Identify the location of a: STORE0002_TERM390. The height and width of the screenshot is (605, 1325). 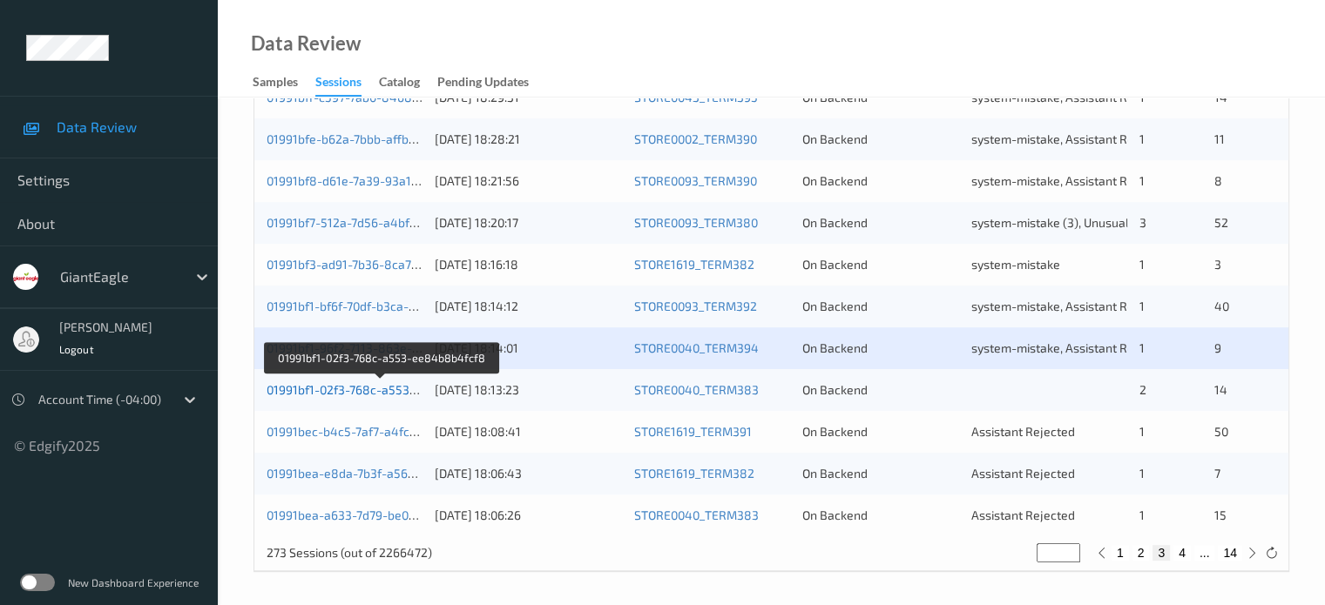
(695, 138).